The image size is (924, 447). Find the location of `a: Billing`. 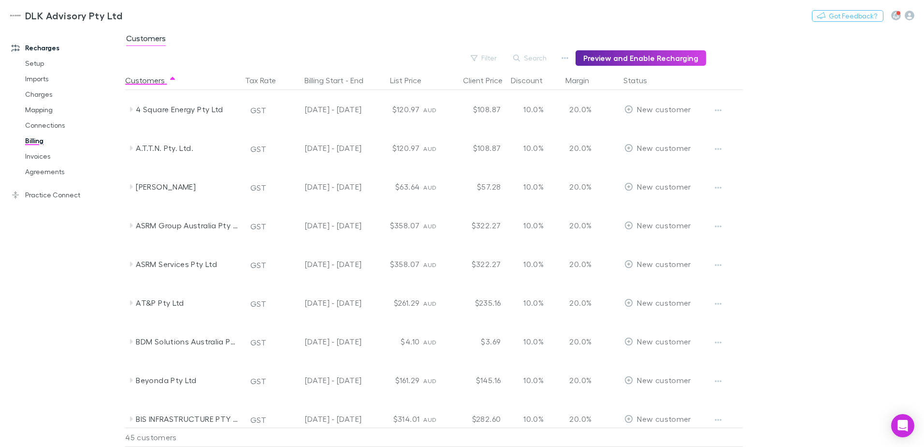

a: Billing is located at coordinates (73, 141).